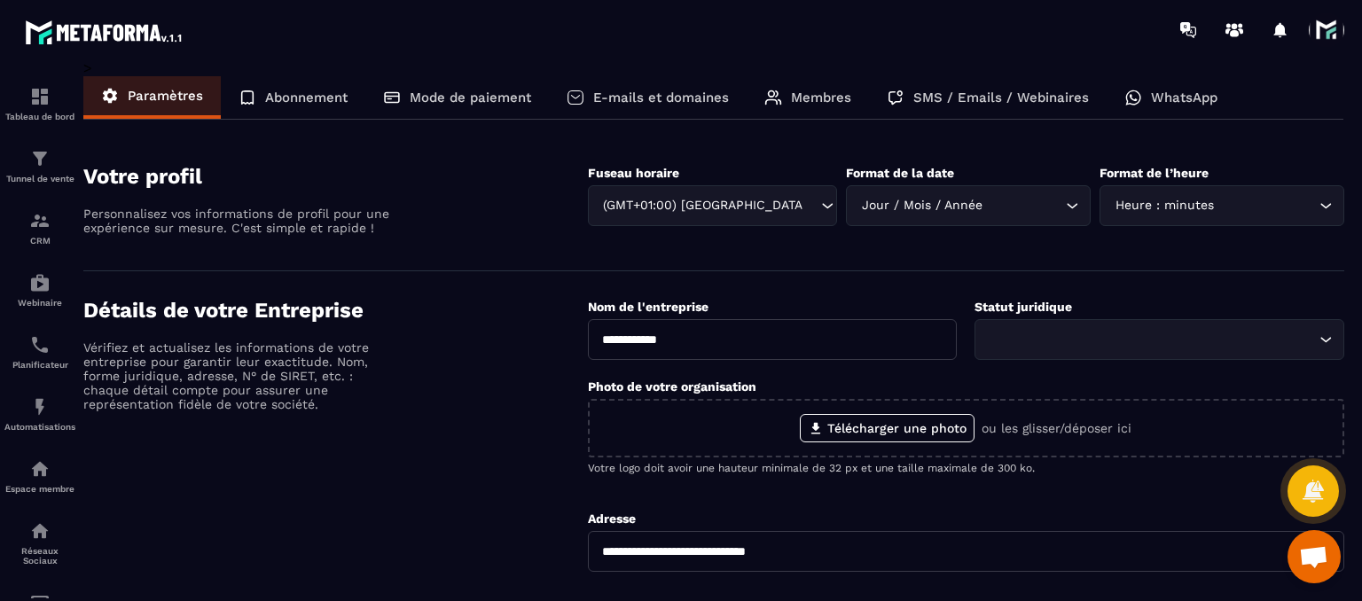  I want to click on span: Jour / Mois / Année, so click(921, 206).